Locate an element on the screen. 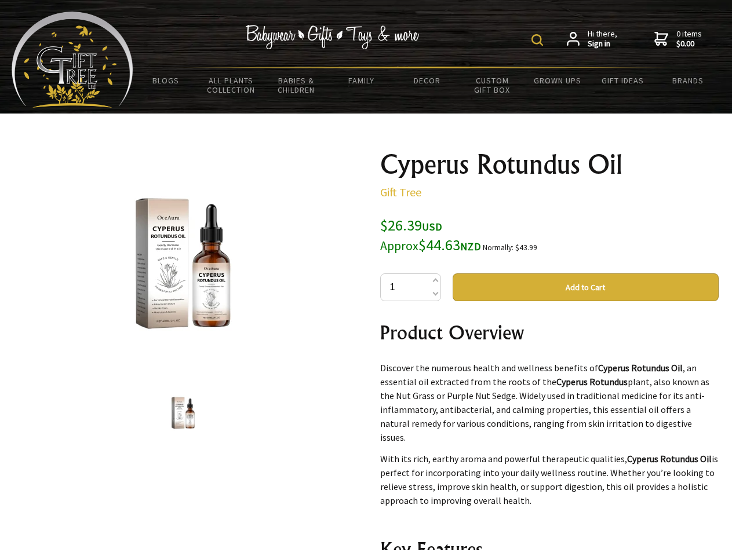 The width and height of the screenshot is (732, 556). strong: Sign in is located at coordinates (602, 44).